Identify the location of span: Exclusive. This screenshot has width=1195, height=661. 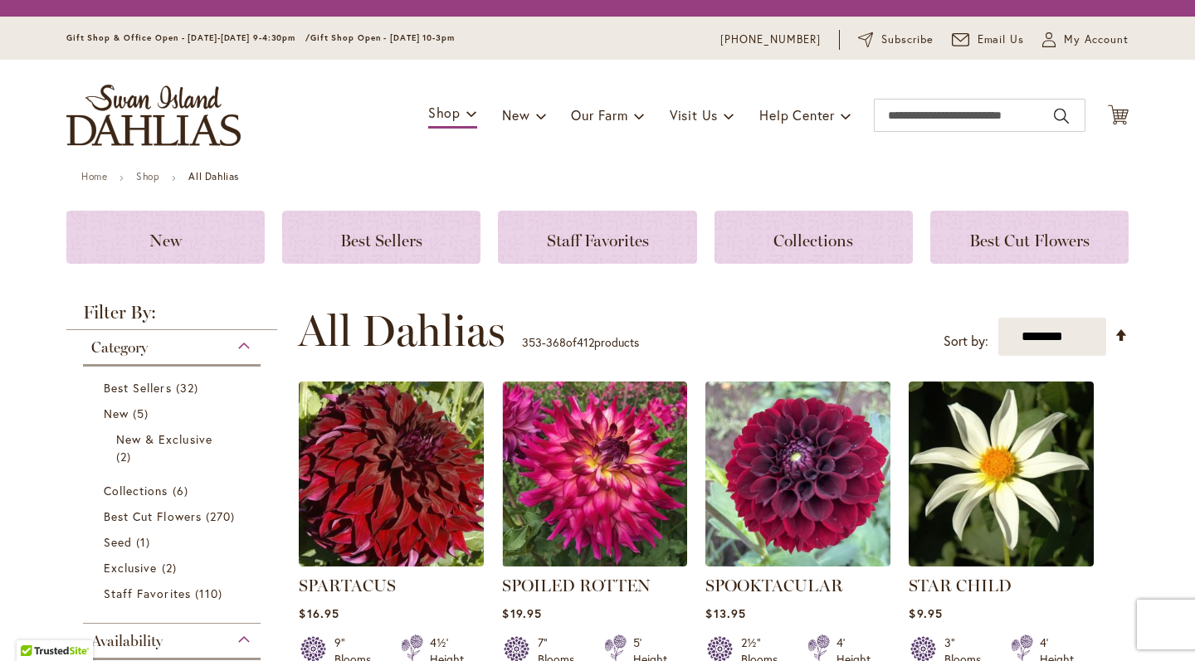
(130, 568).